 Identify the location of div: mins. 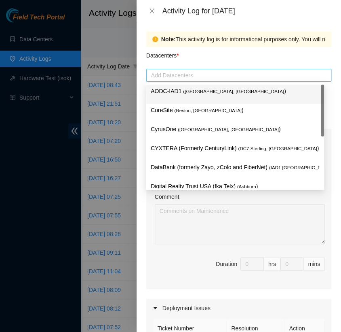
(314, 264).